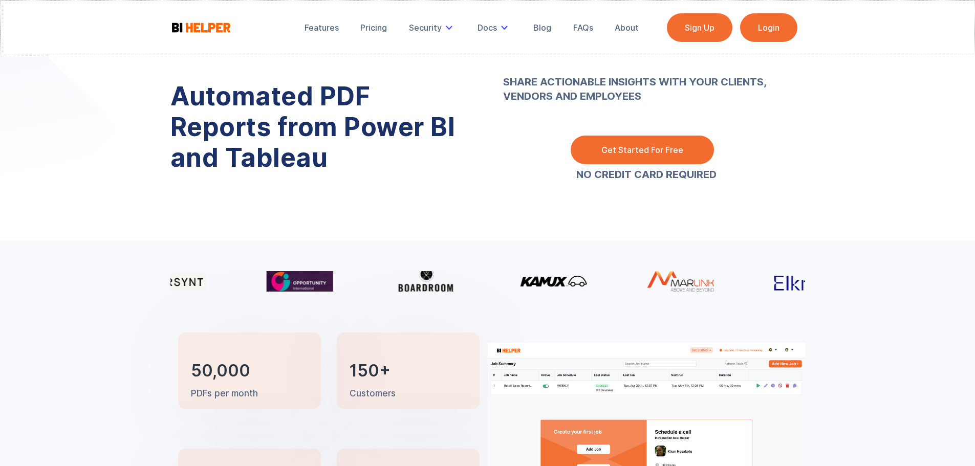 This screenshot has width=975, height=466. I want to click on div: FAQs, so click(583, 28).